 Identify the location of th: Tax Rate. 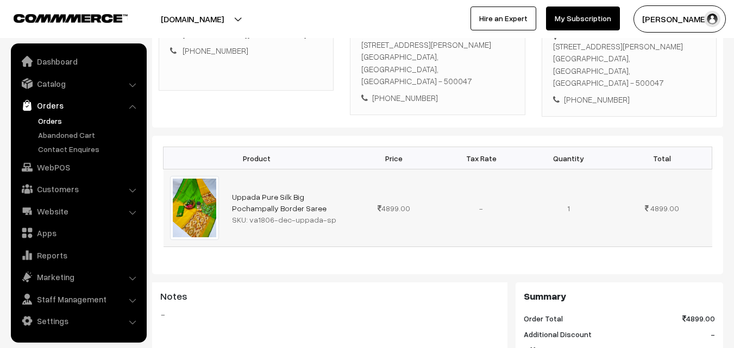
(481, 158).